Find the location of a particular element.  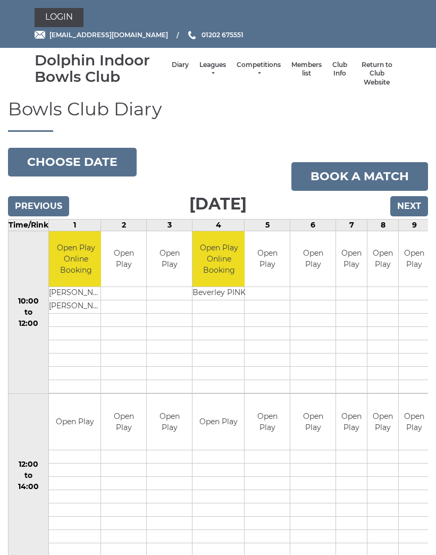

div: Dolphin Indoor Bowls Club is located at coordinates (101, 69).